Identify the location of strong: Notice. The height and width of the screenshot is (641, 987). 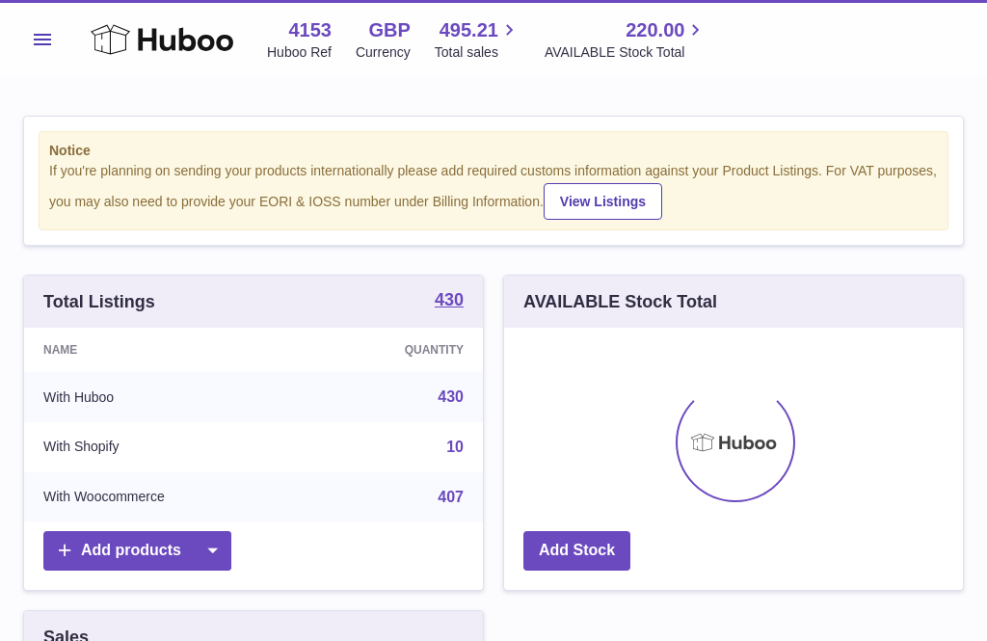
(494, 150).